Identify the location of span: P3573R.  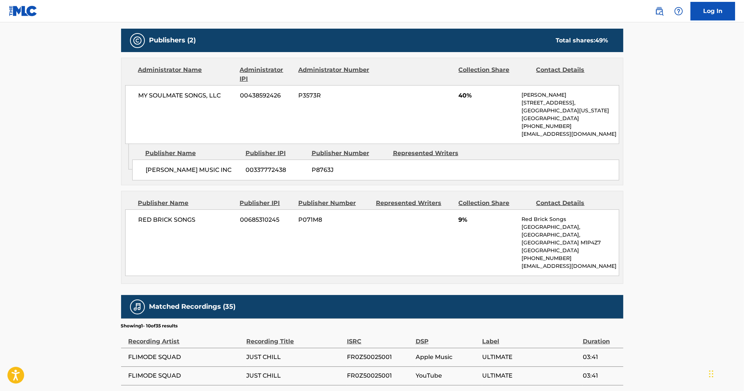
(334, 95).